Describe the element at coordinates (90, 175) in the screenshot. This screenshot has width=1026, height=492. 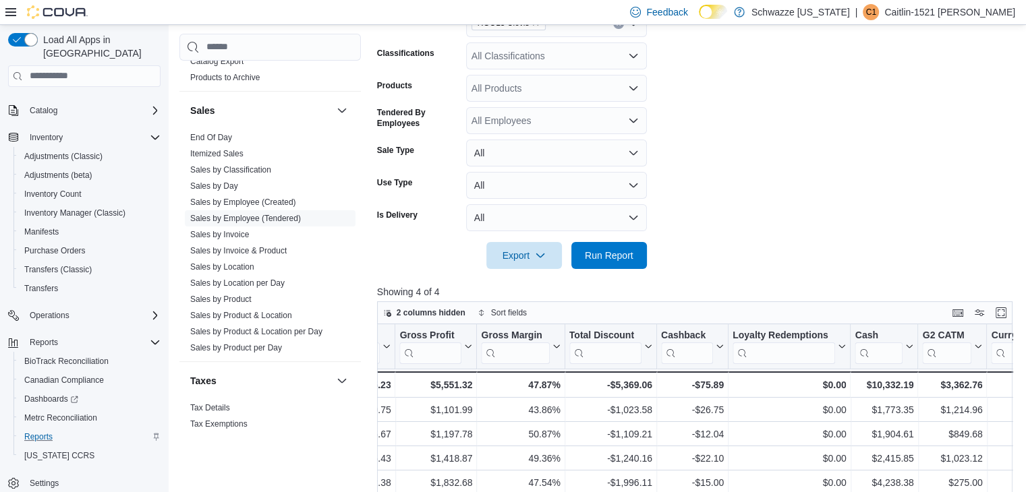
I see `button: Adjustments (beta)` at that location.